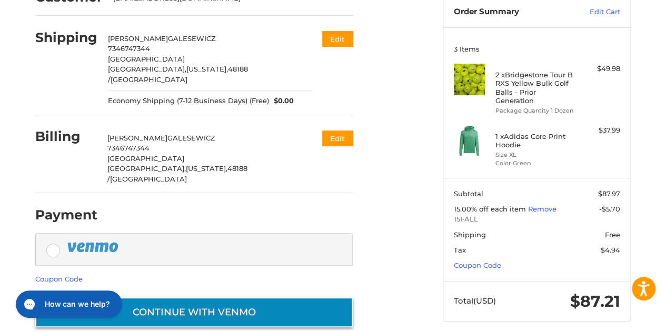 The width and height of the screenshot is (666, 332). What do you see at coordinates (66, 37) in the screenshot?
I see `h2: Shipping` at bounding box center [66, 37].